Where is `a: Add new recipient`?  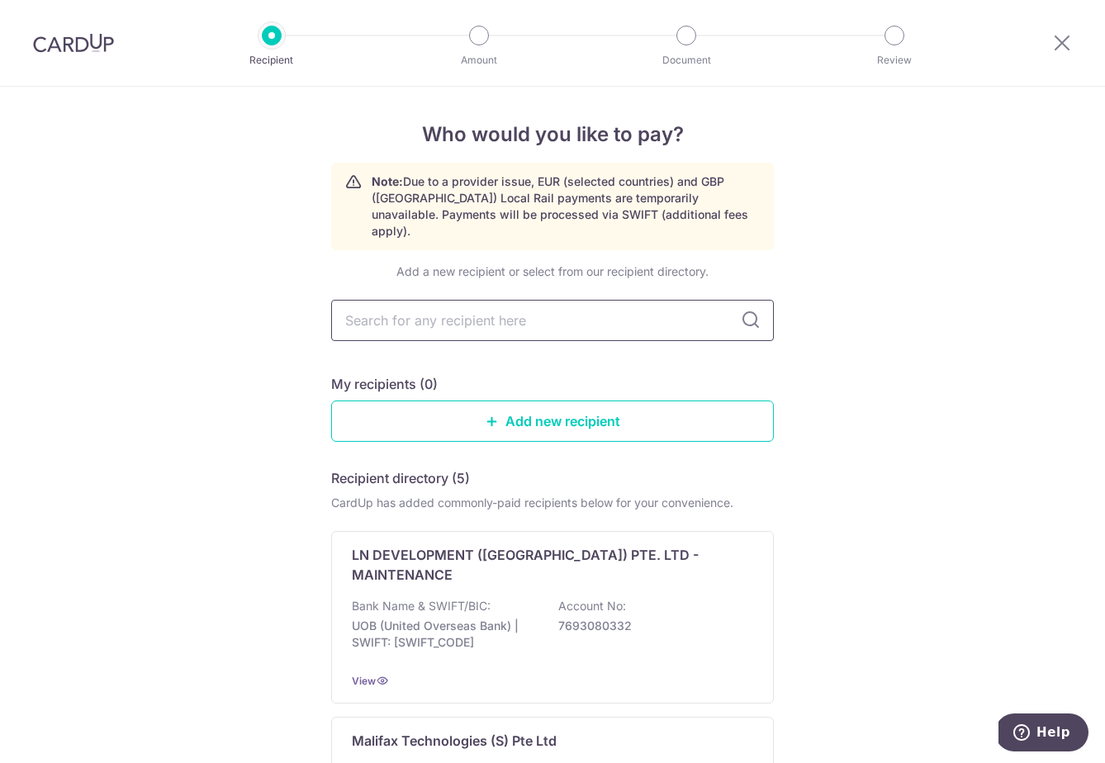
a: Add new recipient is located at coordinates (553, 421).